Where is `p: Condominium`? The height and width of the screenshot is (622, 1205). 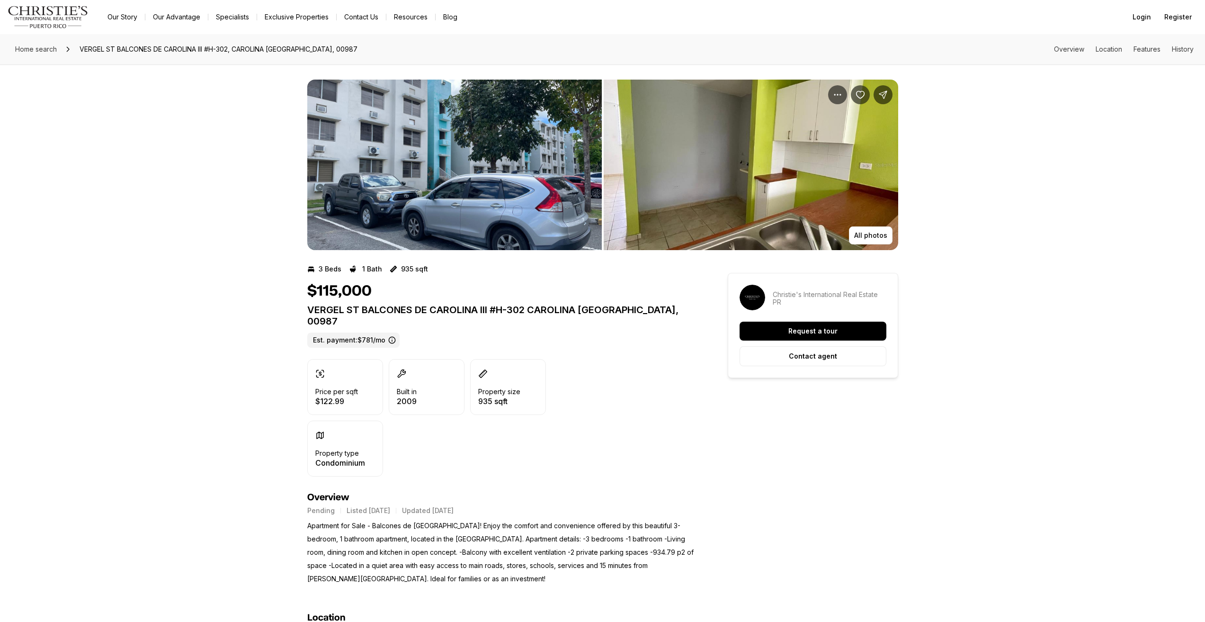
p: Condominium is located at coordinates (340, 463).